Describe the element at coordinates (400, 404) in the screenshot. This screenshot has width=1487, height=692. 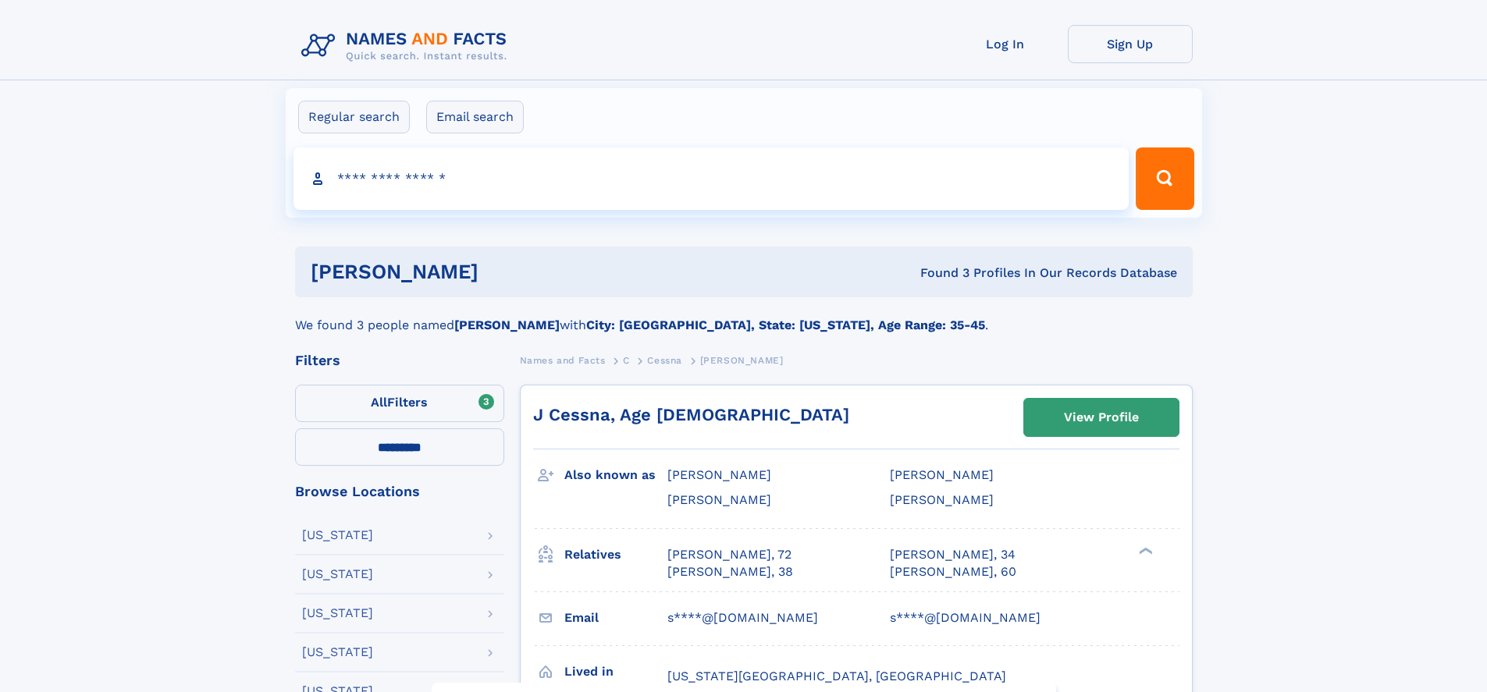
I see `label: Filters` at that location.